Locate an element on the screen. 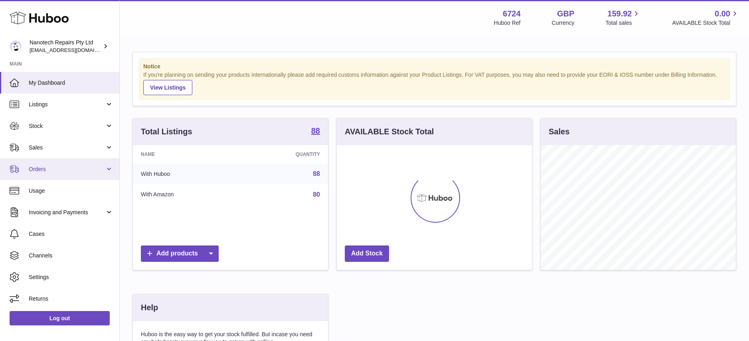  h3: Sales is located at coordinates (559, 131).